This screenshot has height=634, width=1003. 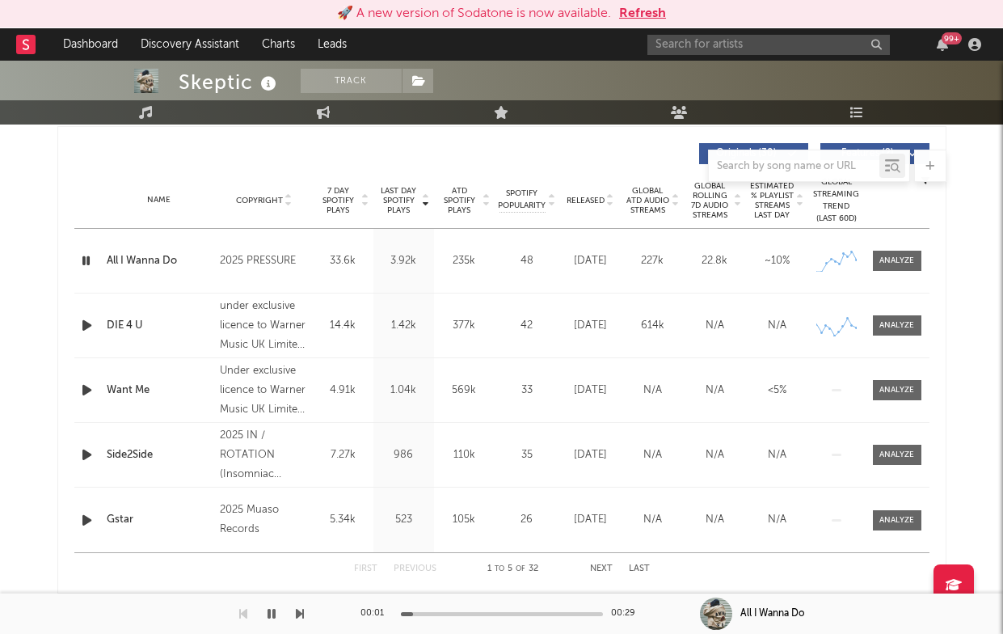 I want to click on div: 569k, so click(x=464, y=390).